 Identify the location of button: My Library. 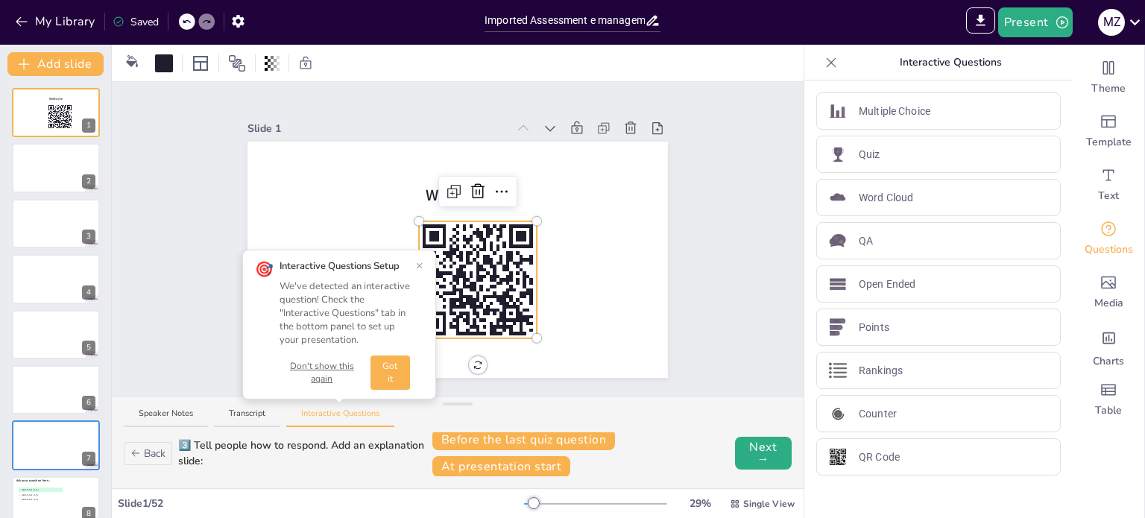
(56, 22).